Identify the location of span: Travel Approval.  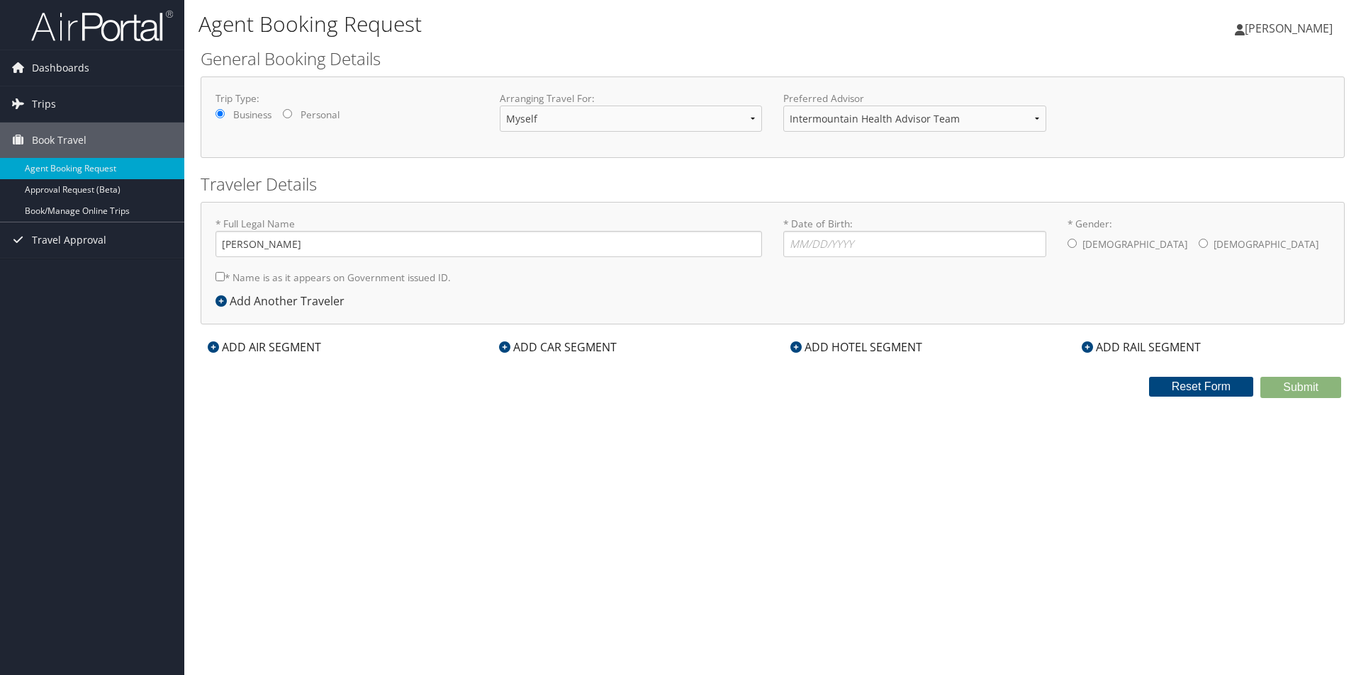
(69, 240).